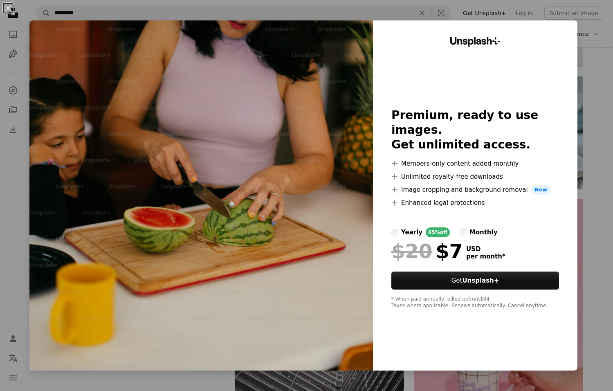 This screenshot has width=613, height=391. What do you see at coordinates (475, 281) in the screenshot?
I see `button: GetUnsplash+` at bounding box center [475, 281].